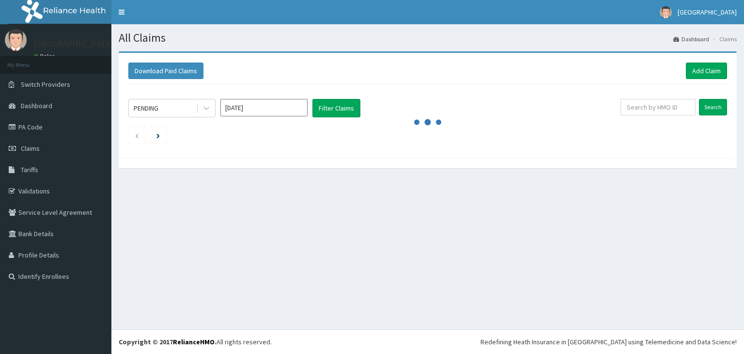 The width and height of the screenshot is (744, 354). I want to click on span: Switch Providers, so click(46, 84).